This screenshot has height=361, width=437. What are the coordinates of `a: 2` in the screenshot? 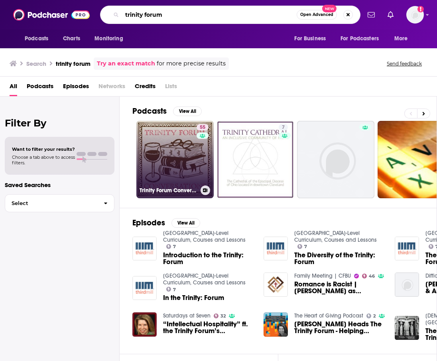 It's located at (371, 316).